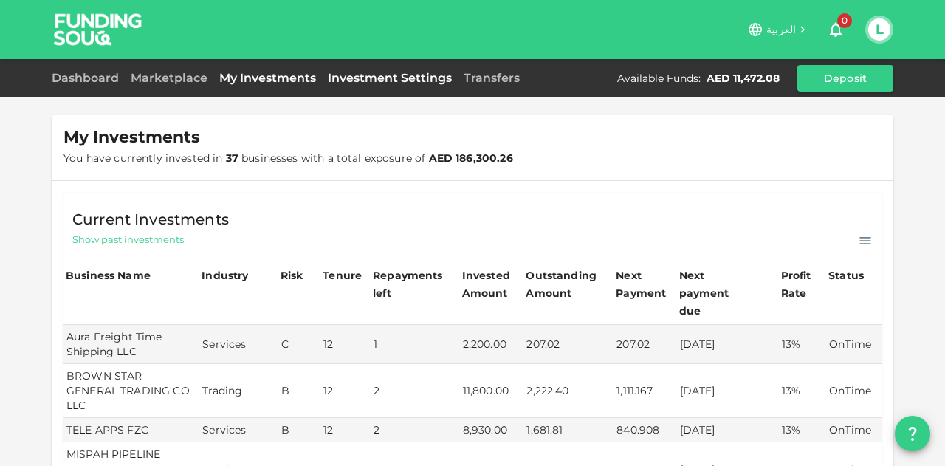  What do you see at coordinates (743, 78) in the screenshot?
I see `div: AED 11,472.08` at bounding box center [743, 78].